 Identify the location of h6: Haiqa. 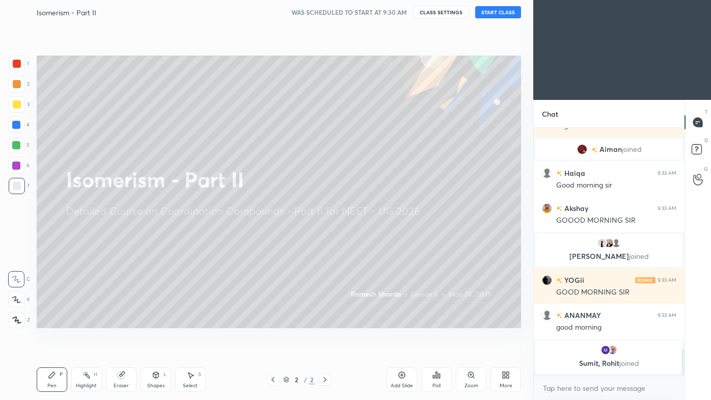
(573, 173).